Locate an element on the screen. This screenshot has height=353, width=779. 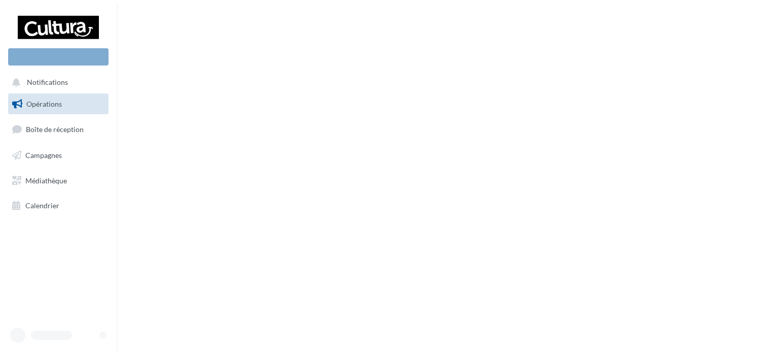
span: Calendrier is located at coordinates (42, 205).